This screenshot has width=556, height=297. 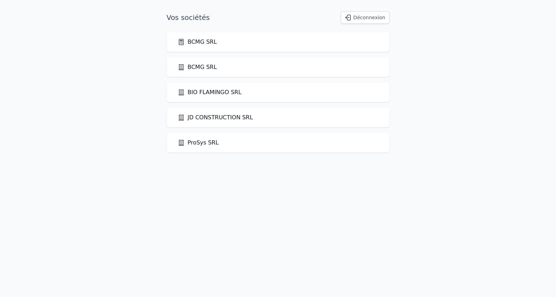 What do you see at coordinates (209, 92) in the screenshot?
I see `a: BIO FLAMINGO SRL` at bounding box center [209, 92].